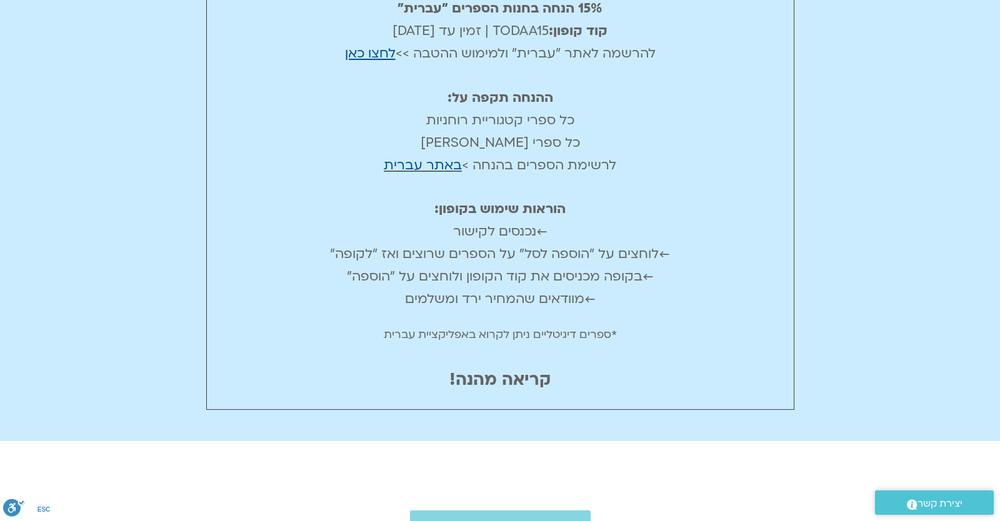  Describe the element at coordinates (500, 97) in the screenshot. I see `b: ההנחה תקפה על:` at that location.